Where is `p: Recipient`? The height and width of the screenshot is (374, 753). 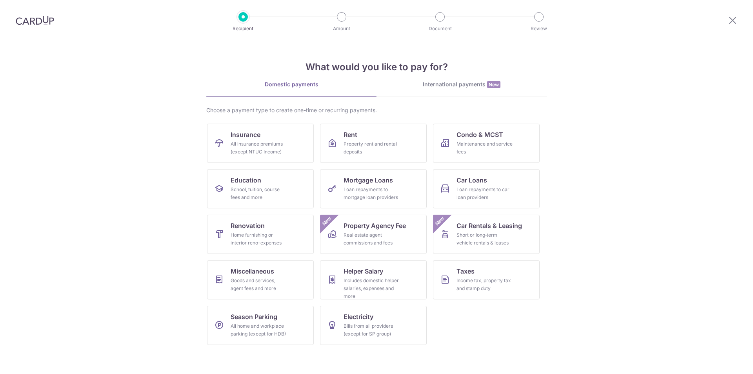
p: Recipient is located at coordinates (243, 29).